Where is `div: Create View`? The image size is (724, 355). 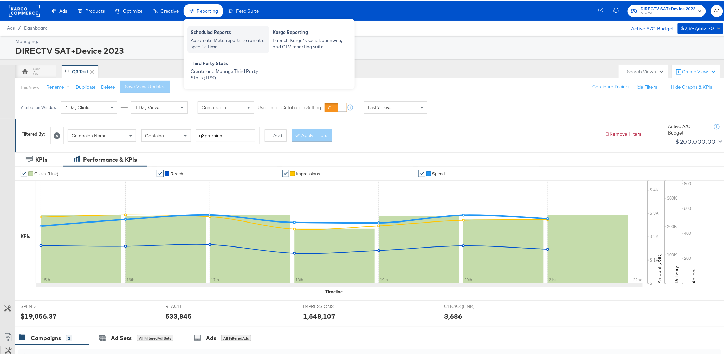
div: Create View is located at coordinates (700, 71).